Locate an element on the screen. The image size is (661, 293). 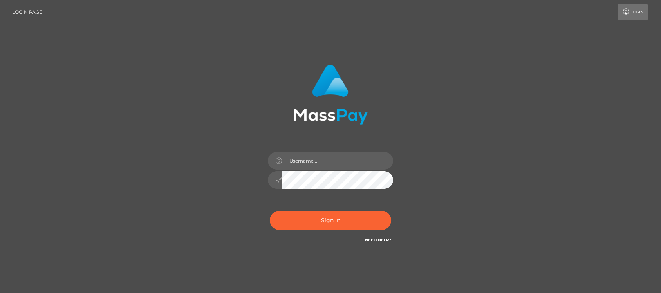
img: MassPay Login is located at coordinates (331, 94).